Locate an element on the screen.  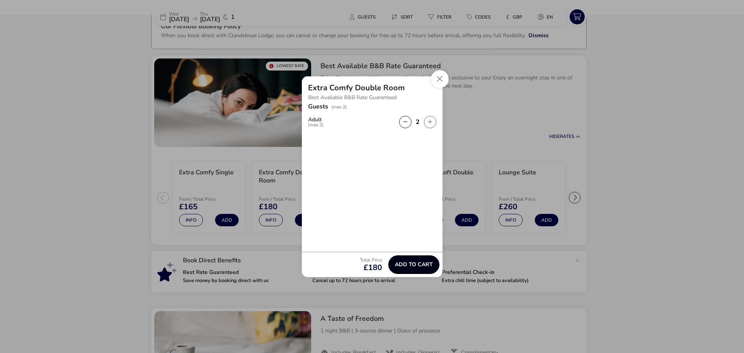
span: Add to cart is located at coordinates (414, 264).